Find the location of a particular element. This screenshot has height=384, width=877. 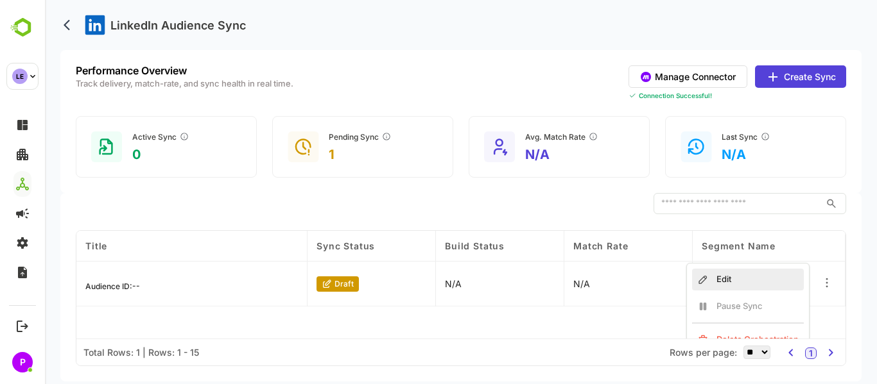

div: Pending Sync is located at coordinates (315, 137).